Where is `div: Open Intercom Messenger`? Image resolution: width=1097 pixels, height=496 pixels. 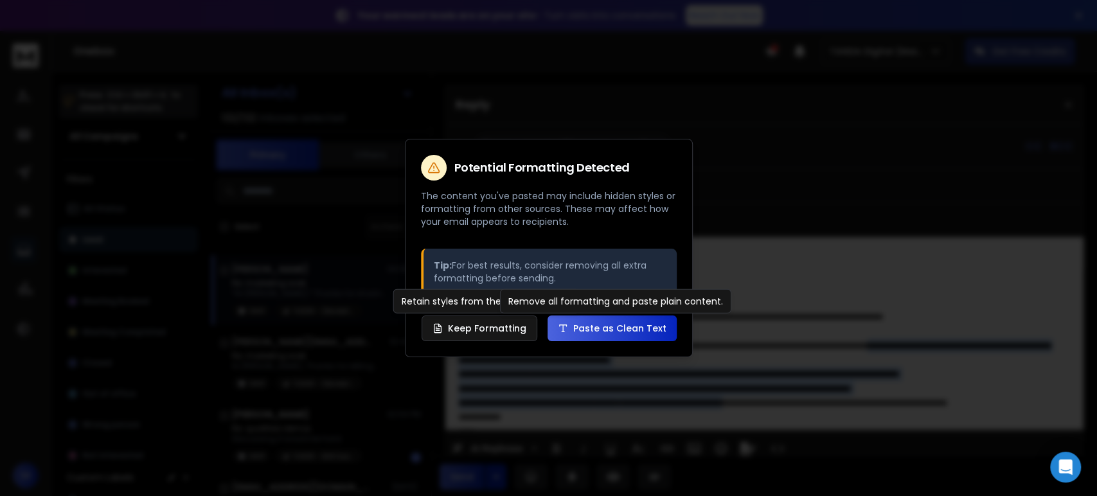
div: Open Intercom Messenger is located at coordinates (1065, 467).